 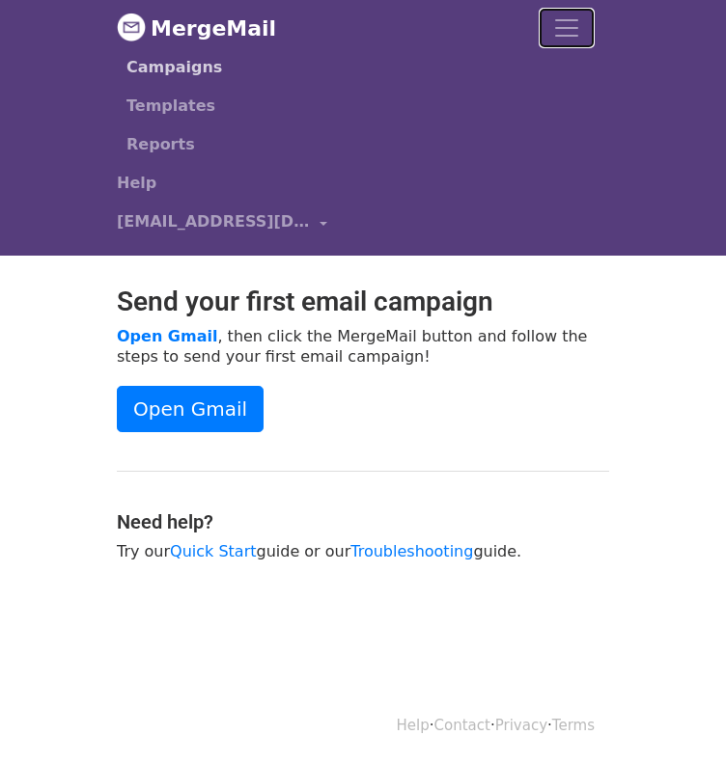 What do you see at coordinates (521, 726) in the screenshot?
I see `a: Privacy` at bounding box center [521, 726].